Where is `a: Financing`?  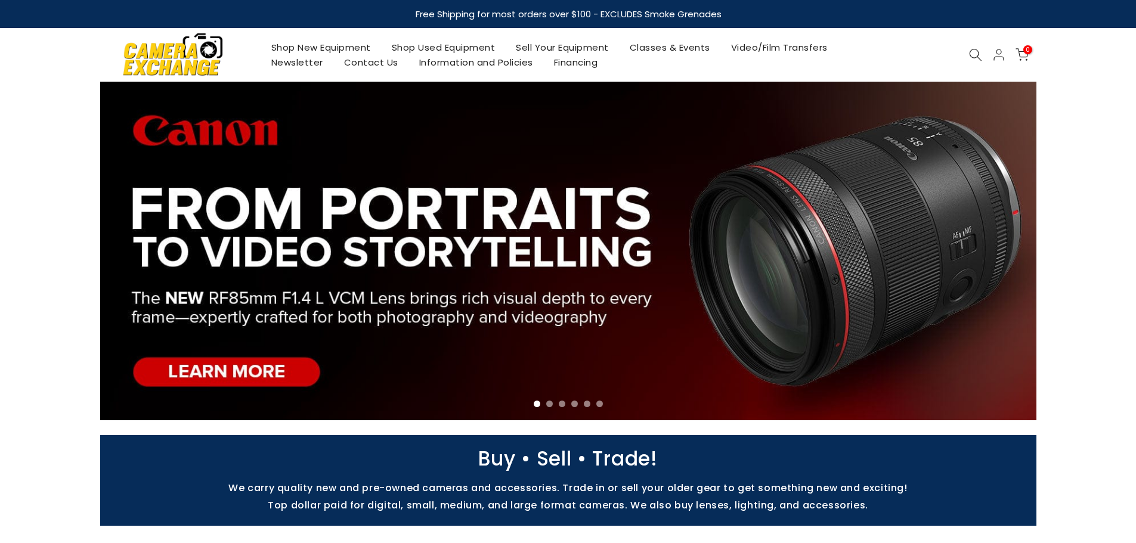
a: Financing is located at coordinates (575, 62).